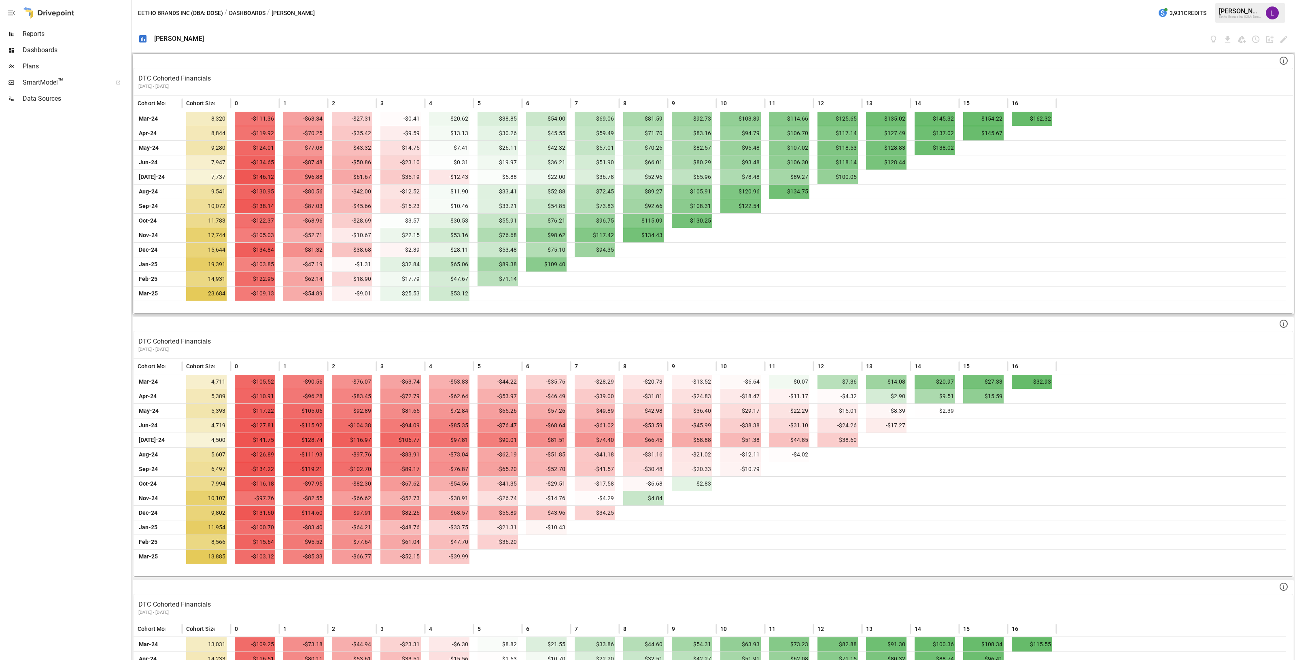 This screenshot has height=660, width=1295. I want to click on span: $28.11, so click(449, 250).